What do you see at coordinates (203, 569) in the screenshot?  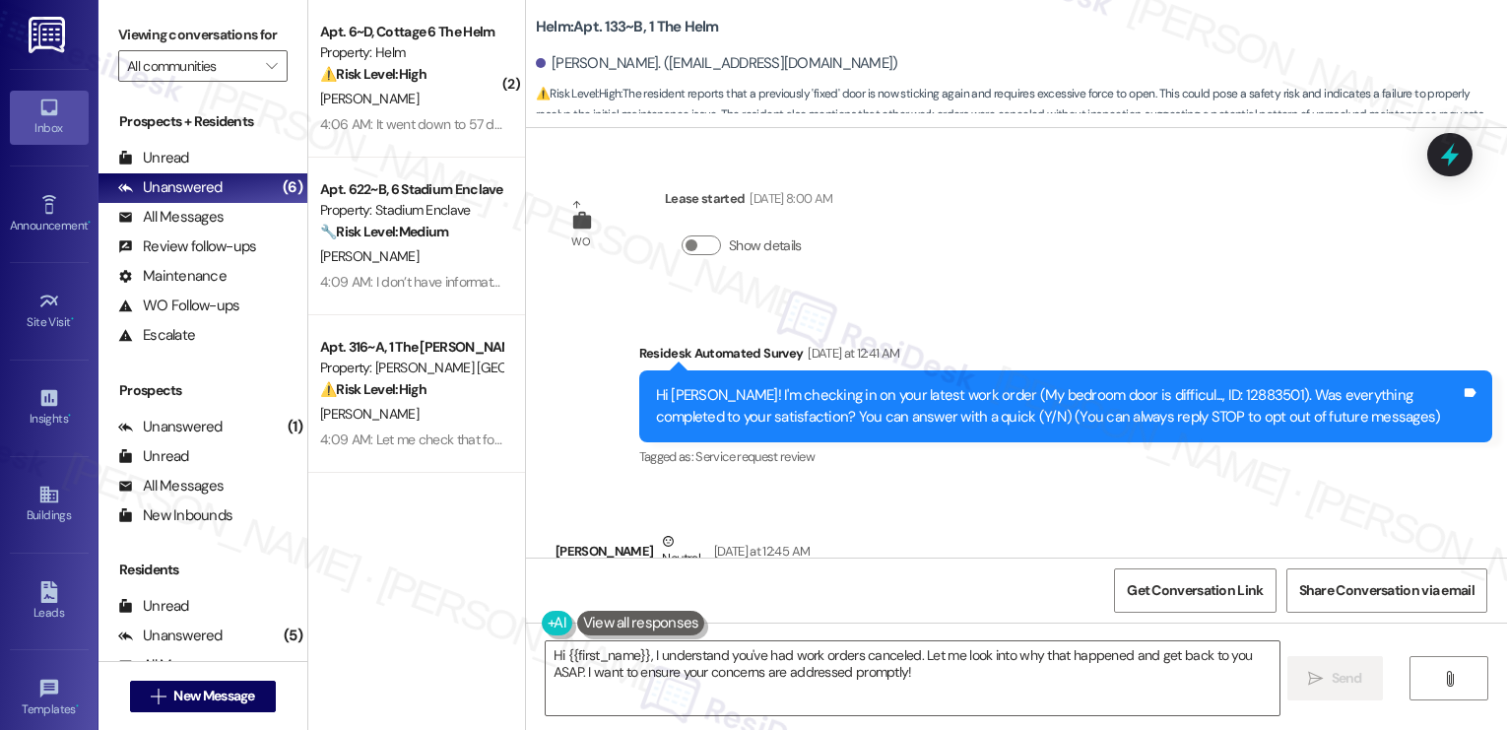 I see `div: Residents` at bounding box center [203, 569].